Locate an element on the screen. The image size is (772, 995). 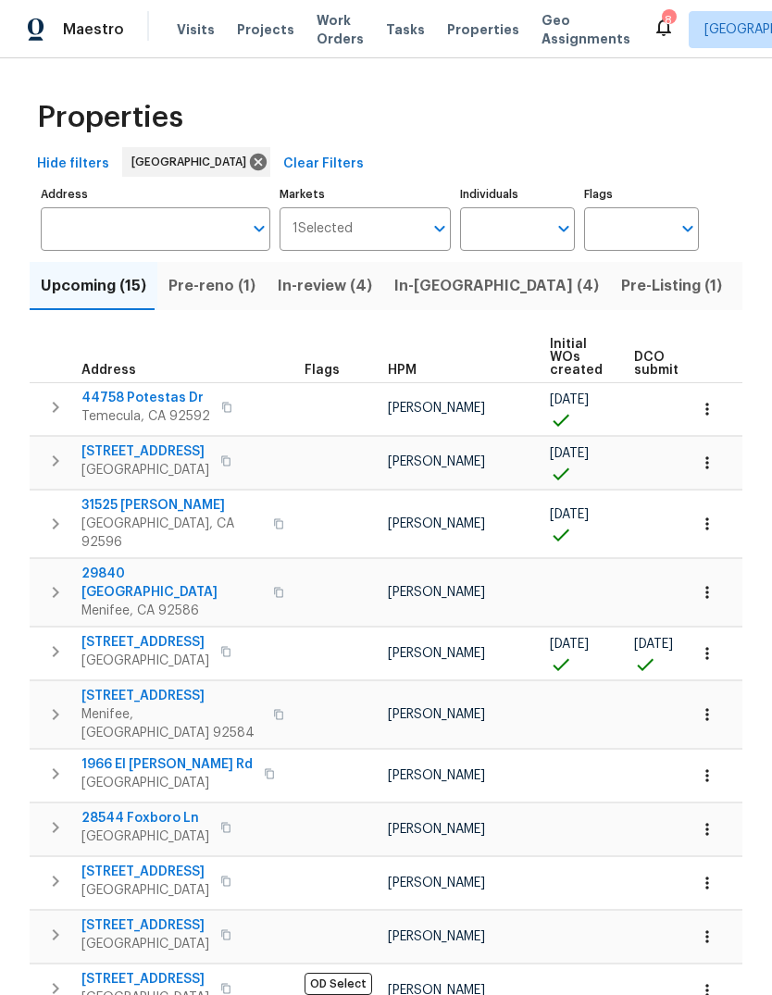
span: Initial WOs created is located at coordinates (575, 357).